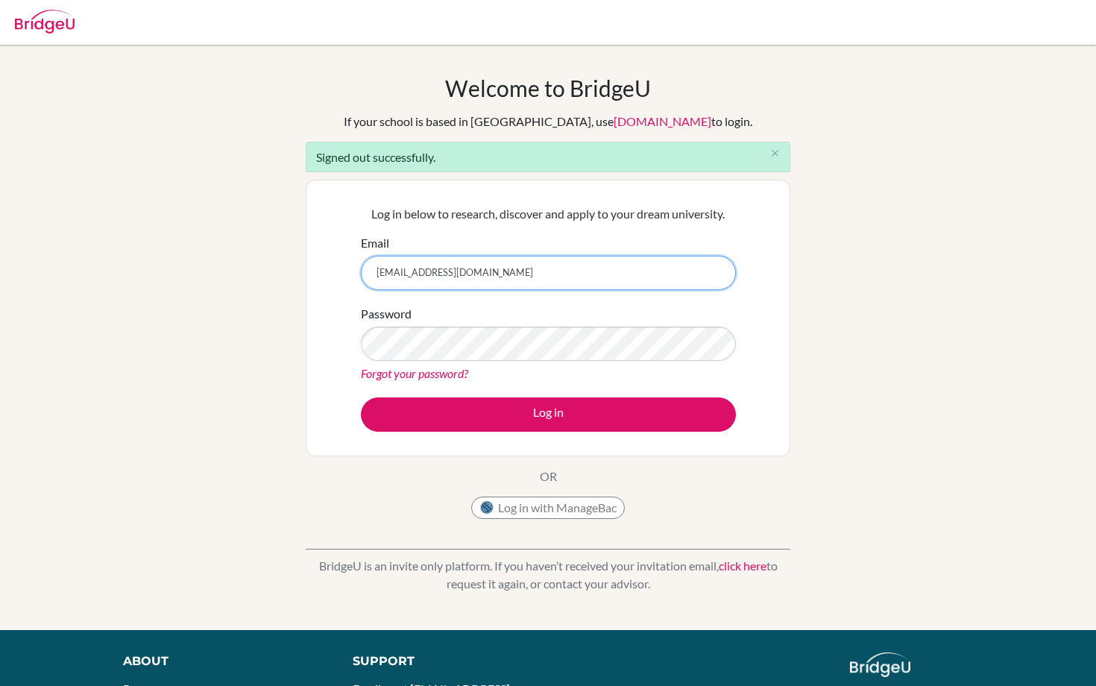  What do you see at coordinates (414, 373) in the screenshot?
I see `a: Forgot your password?` at bounding box center [414, 373].